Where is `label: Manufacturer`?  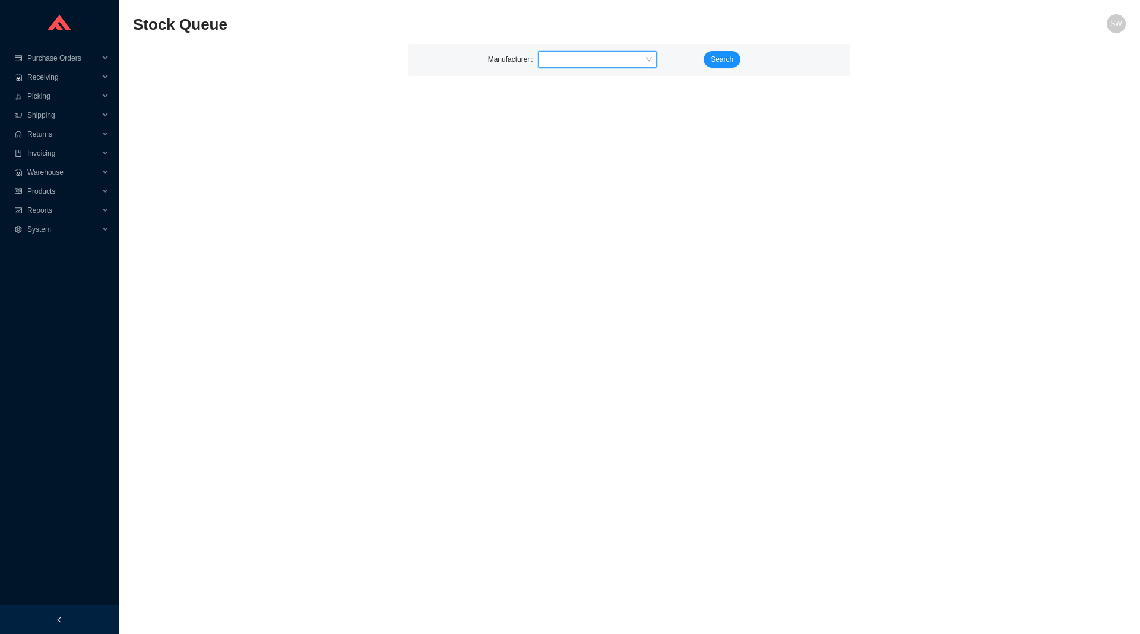
label: Manufacturer is located at coordinates (513, 59).